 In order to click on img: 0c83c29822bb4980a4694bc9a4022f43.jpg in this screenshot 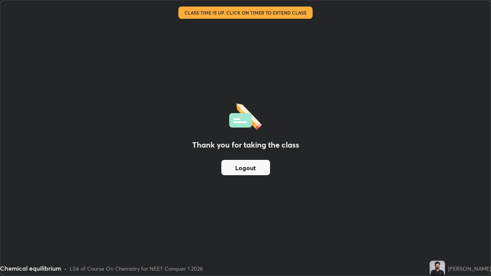, I will do `click(437, 268)`.